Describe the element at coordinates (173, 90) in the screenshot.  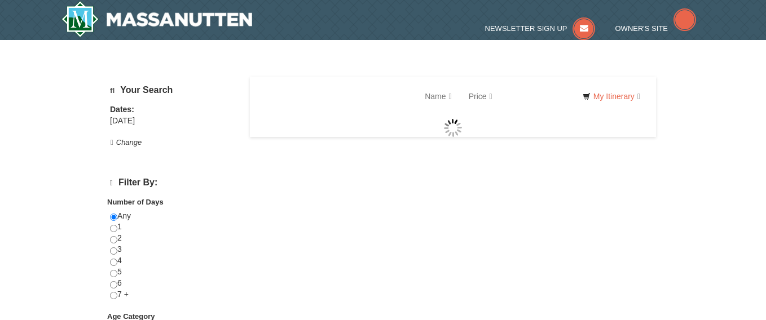
I see `h5: Your Search` at that location.